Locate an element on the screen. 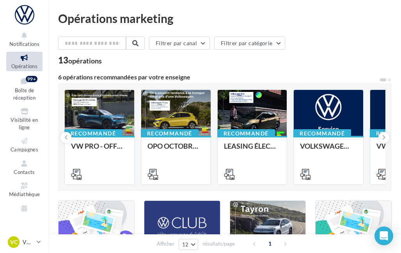 The image size is (401, 253). div: Open Intercom Messenger is located at coordinates (384, 236).